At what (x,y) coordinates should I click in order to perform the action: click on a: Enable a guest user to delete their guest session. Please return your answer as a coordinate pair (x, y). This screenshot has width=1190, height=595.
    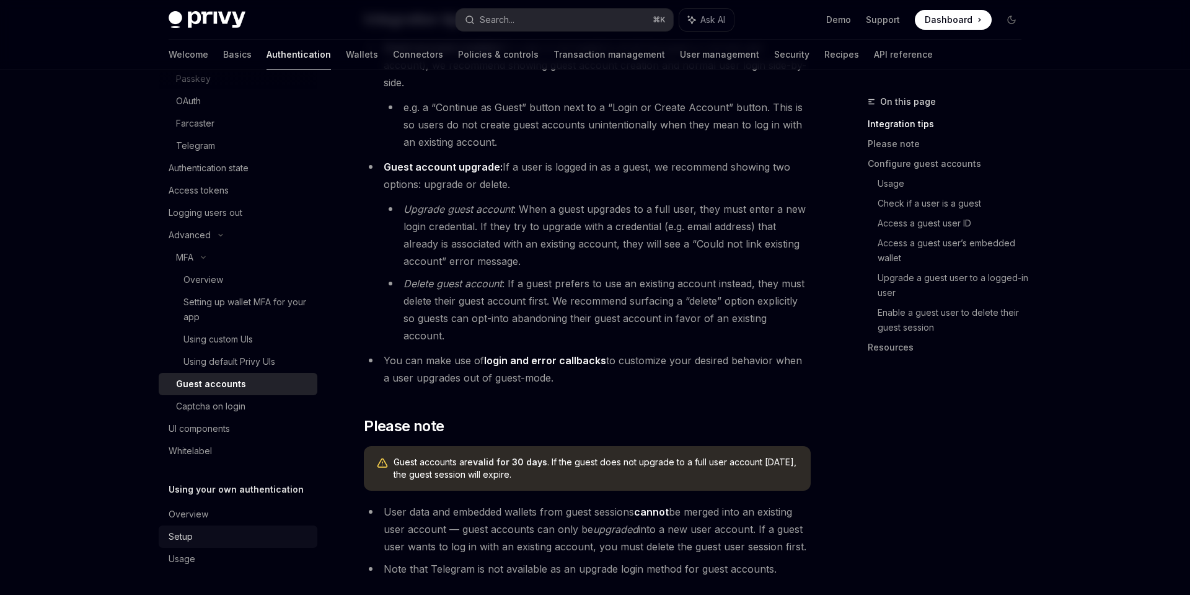
    Looking at the image, I should click on (955, 320).